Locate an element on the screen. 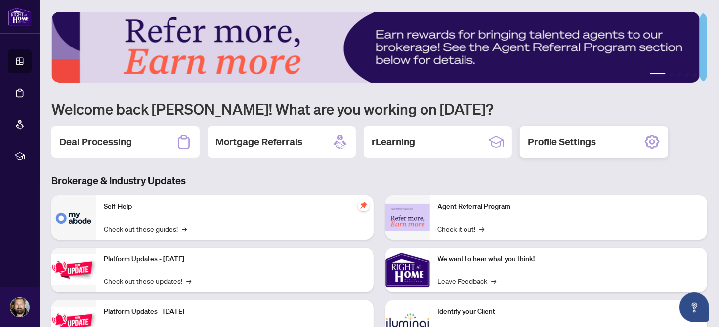  a: Check out these guides!→ is located at coordinates (145, 228).